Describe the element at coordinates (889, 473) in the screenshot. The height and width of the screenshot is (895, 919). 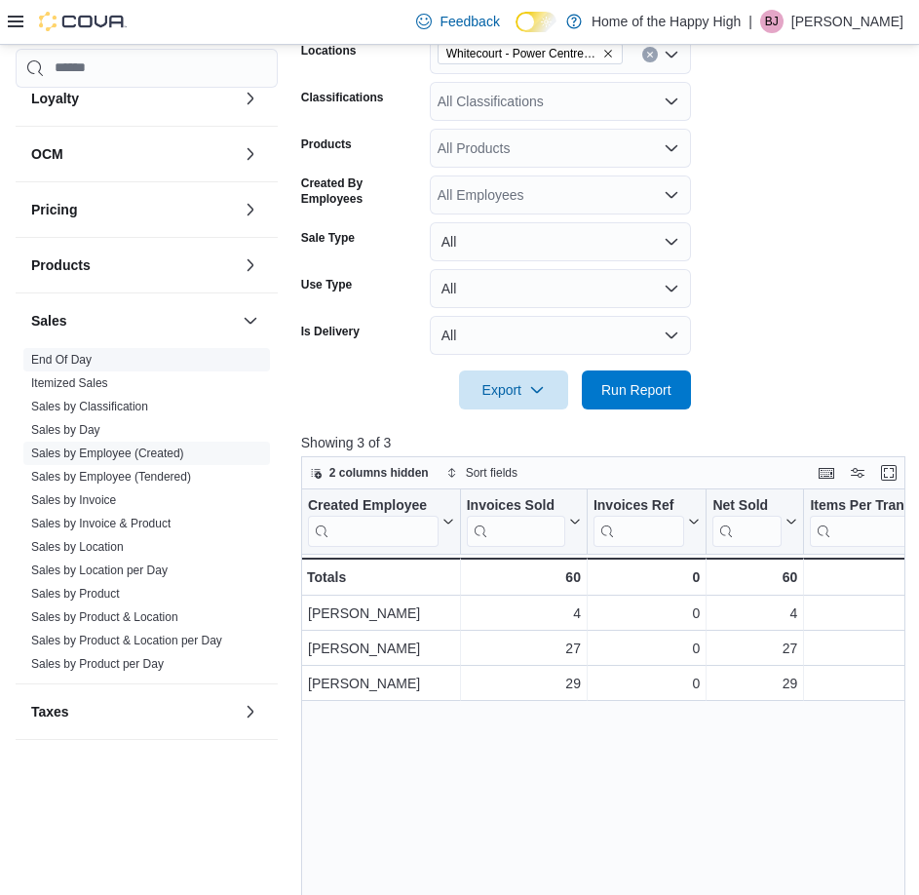
I see `button: Enter fullscreen` at that location.